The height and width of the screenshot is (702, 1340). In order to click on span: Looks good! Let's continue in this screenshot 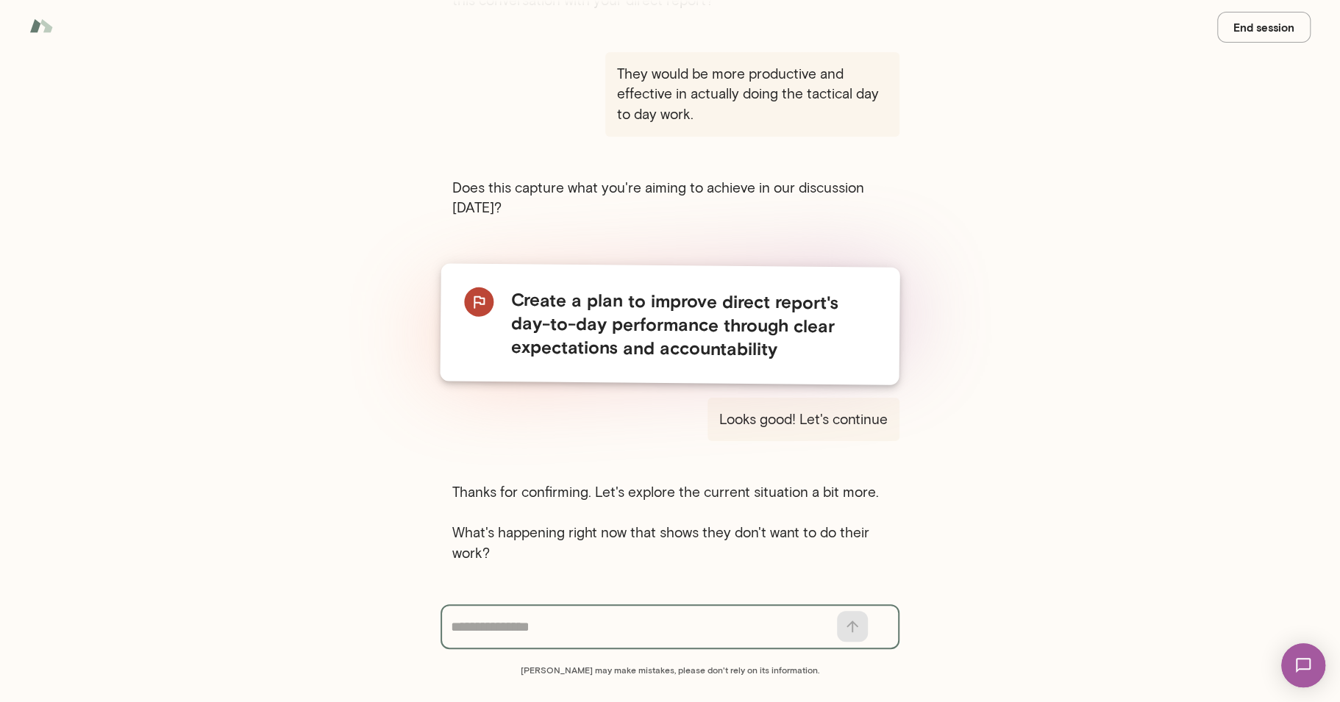, I will do `click(803, 420)`.